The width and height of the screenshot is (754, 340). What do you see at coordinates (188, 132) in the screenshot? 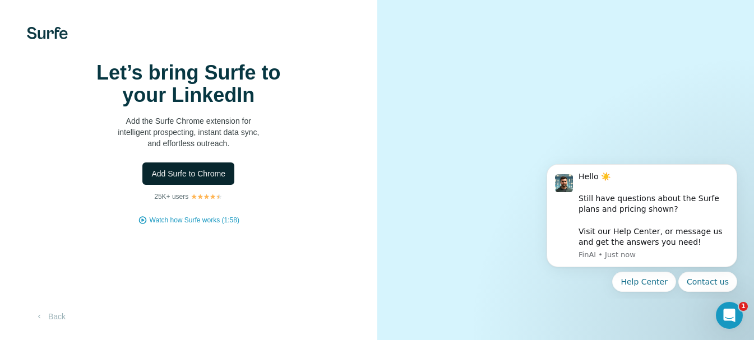
I see `p: Add the Surfe Chrome extension for intelligent prospecting, instant data sync, and effortless out...` at bounding box center [188, 132].